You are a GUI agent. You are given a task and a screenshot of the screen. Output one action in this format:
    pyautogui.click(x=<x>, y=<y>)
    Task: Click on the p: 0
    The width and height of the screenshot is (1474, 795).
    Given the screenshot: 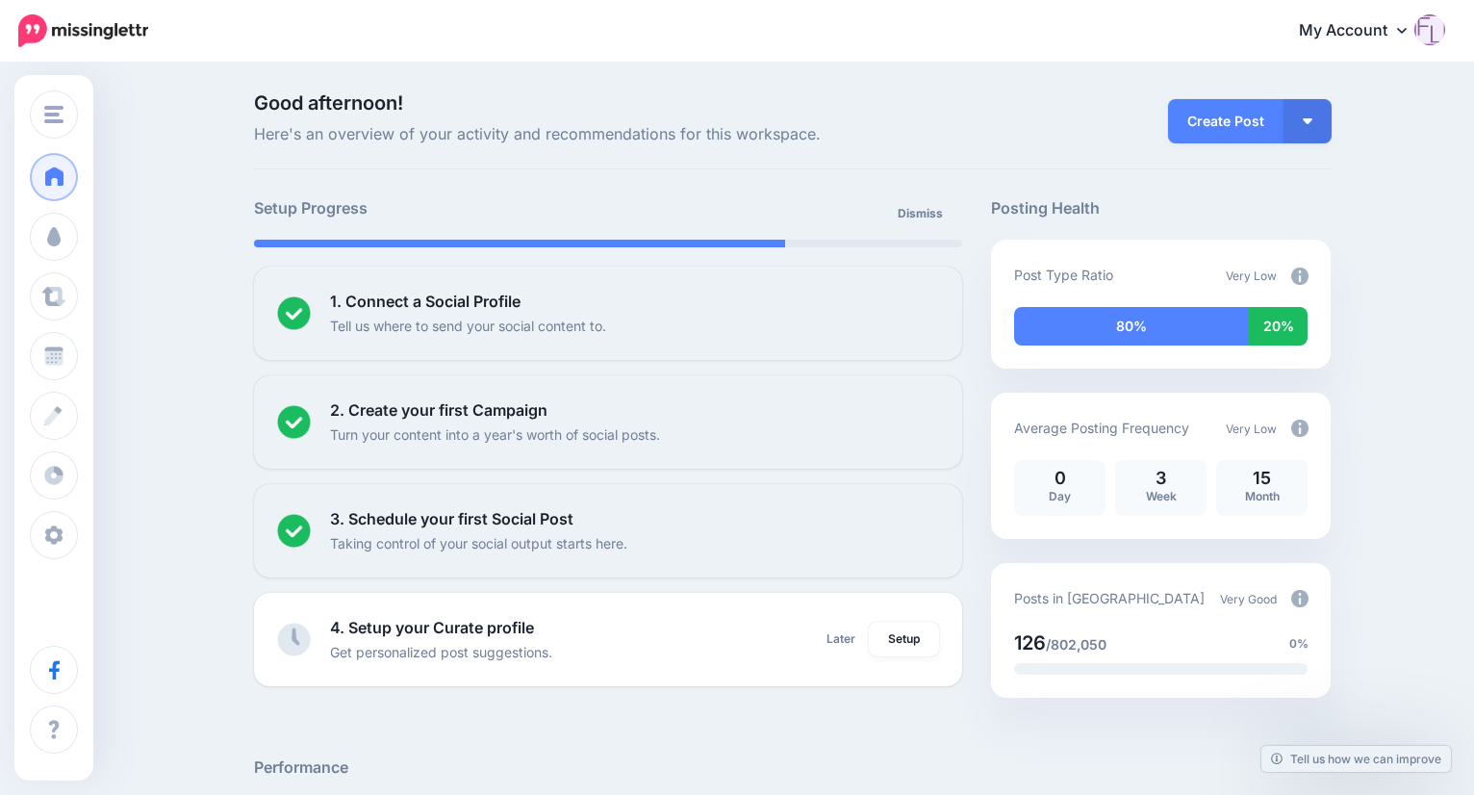 What is the action you would take?
    pyautogui.click(x=1059, y=478)
    